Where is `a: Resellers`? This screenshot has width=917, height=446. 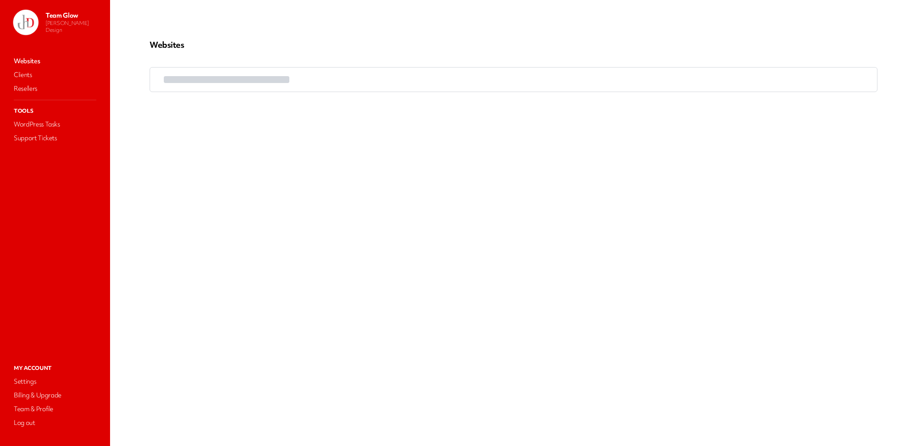
a: Resellers is located at coordinates (55, 89).